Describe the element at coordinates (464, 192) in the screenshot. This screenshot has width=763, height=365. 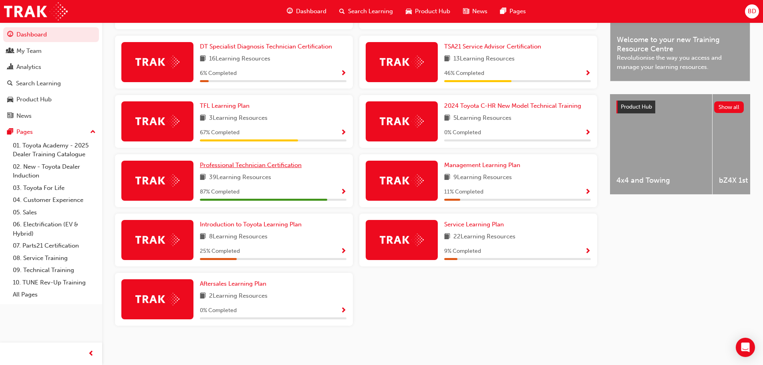
I see `span: 11 % Completed` at that location.